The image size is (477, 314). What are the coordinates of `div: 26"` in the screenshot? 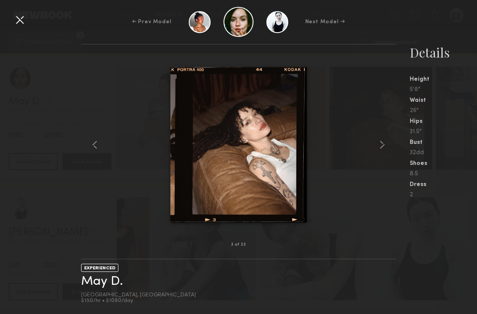 It's located at (443, 111).